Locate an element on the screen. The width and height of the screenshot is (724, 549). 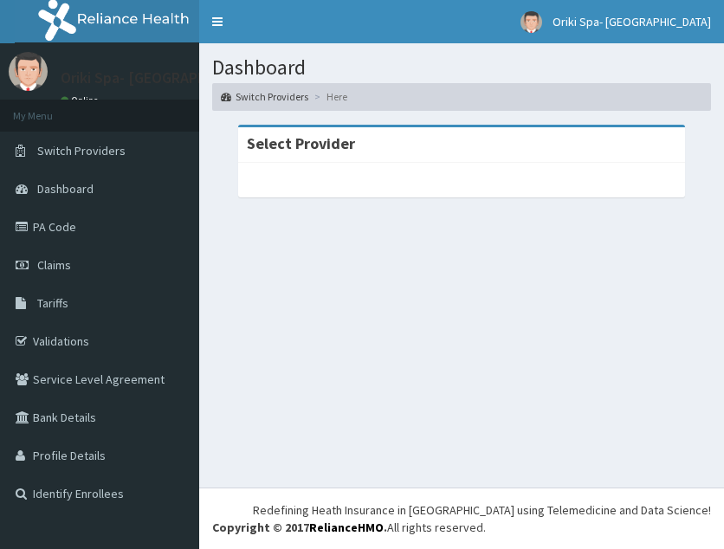
span: Claims is located at coordinates (54, 265).